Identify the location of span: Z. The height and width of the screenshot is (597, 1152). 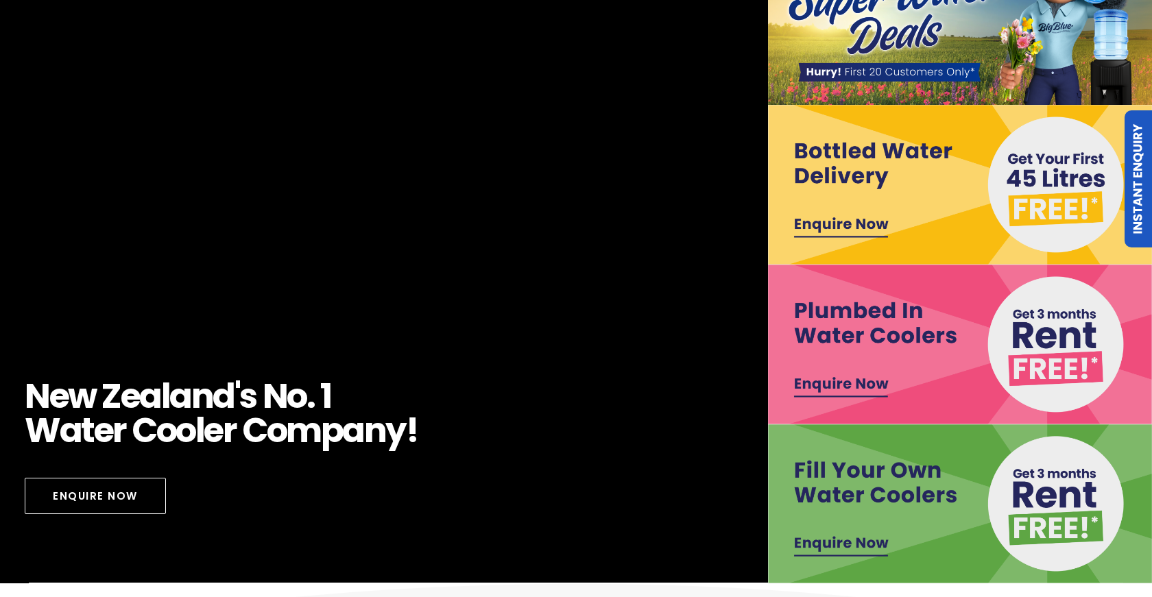
(111, 396).